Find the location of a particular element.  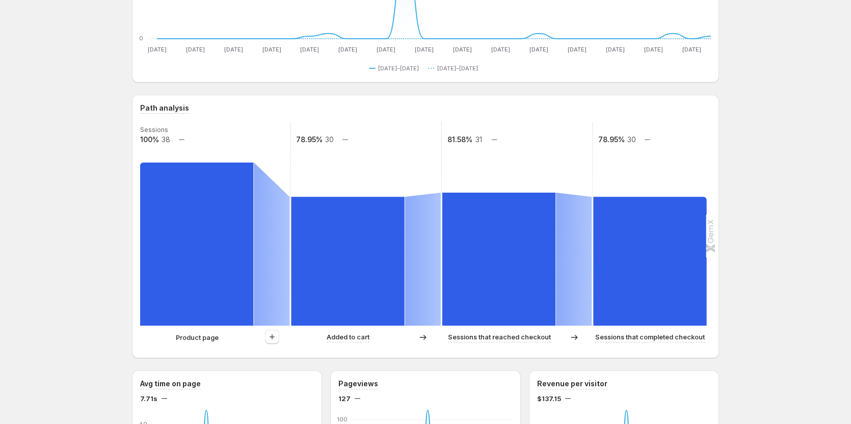

p: Added to cart is located at coordinates (348, 337).